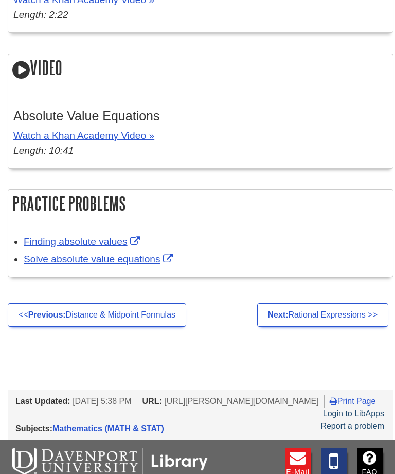 This screenshot has height=474, width=395. Describe the element at coordinates (43, 150) in the screenshot. I see `em: Length: 10:41` at that location.